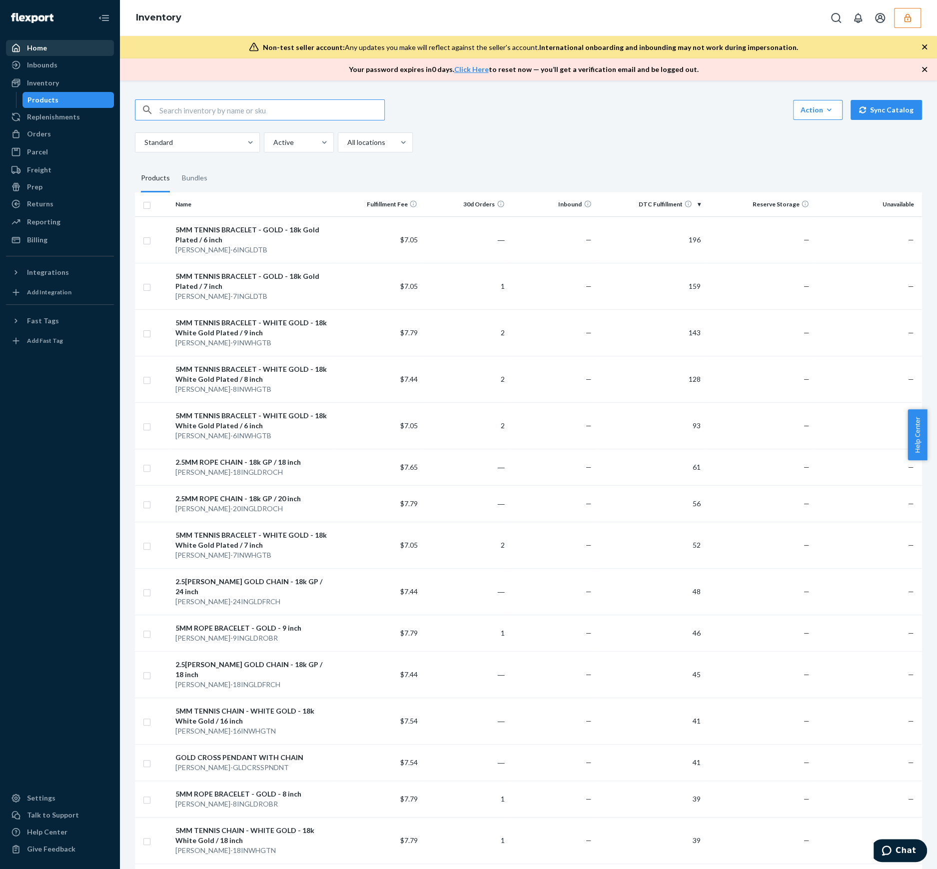 The width and height of the screenshot is (937, 869). What do you see at coordinates (253, 281) in the screenshot?
I see `div: 5MM TENNIS BRACELET - GOLD - 18k Gold Plated / 7 inch` at bounding box center [253, 281].